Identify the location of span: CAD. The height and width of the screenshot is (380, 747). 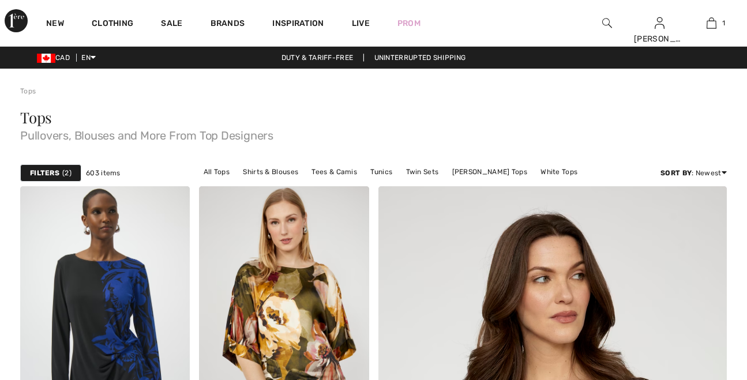
(55, 58).